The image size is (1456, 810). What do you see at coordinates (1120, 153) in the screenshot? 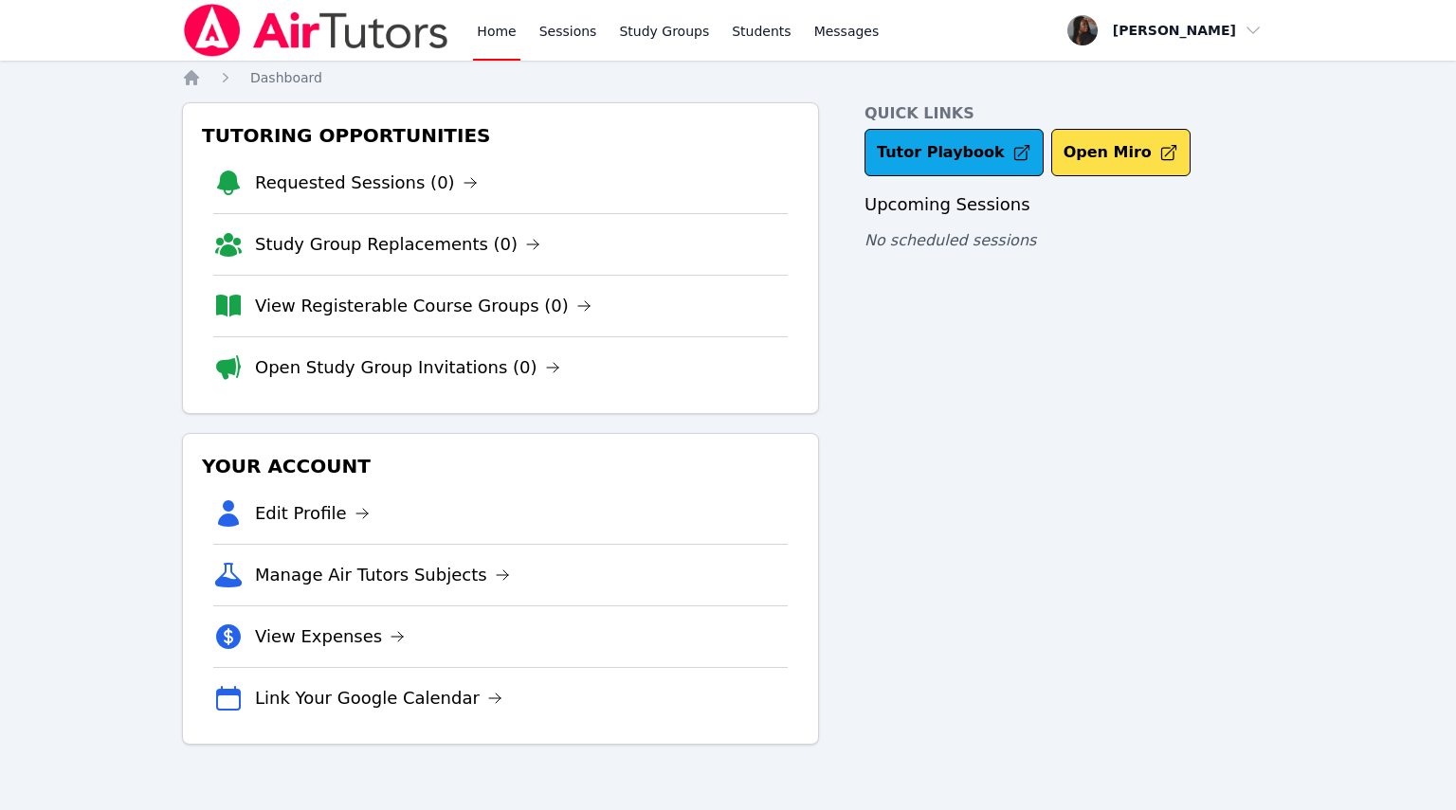
I see `button: Open Miro` at bounding box center [1120, 153].